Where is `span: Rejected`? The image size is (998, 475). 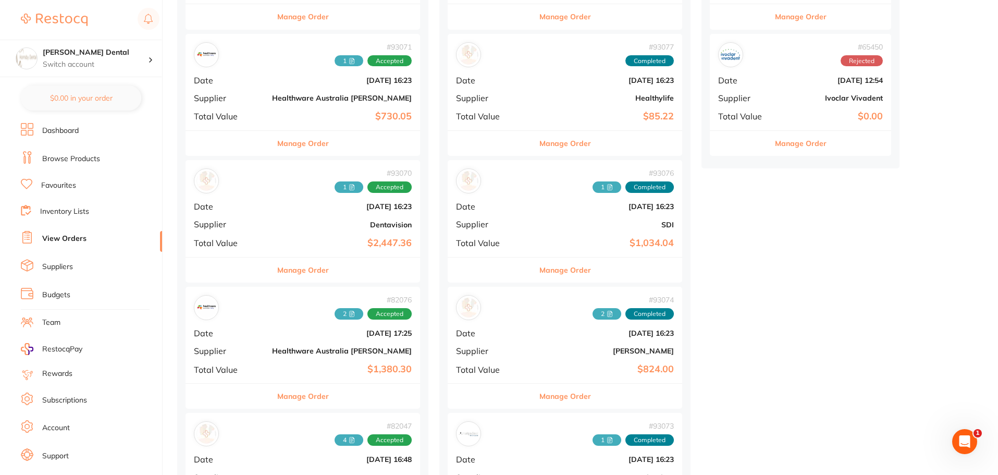 span: Rejected is located at coordinates (861, 61).